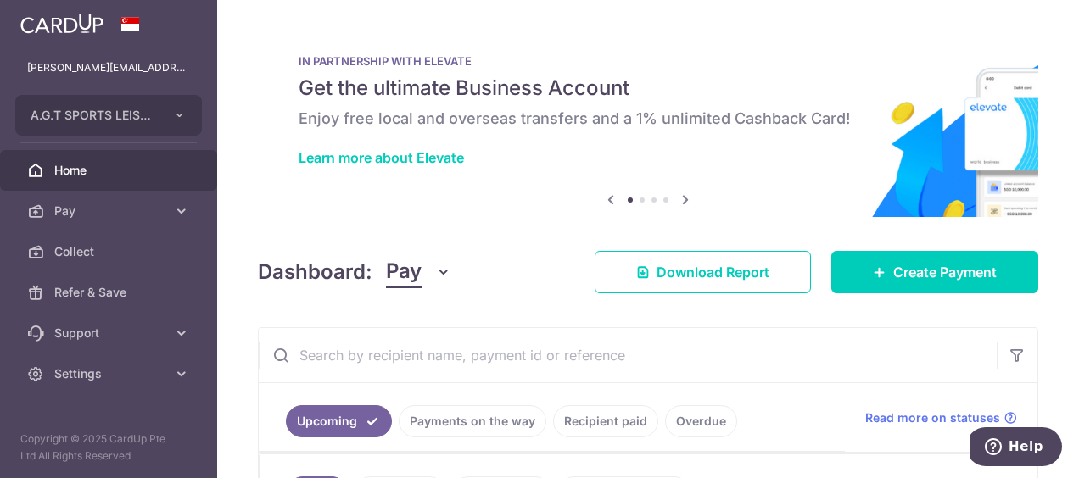 The image size is (1079, 478). What do you see at coordinates (110, 170) in the screenshot?
I see `span: Home` at bounding box center [110, 170].